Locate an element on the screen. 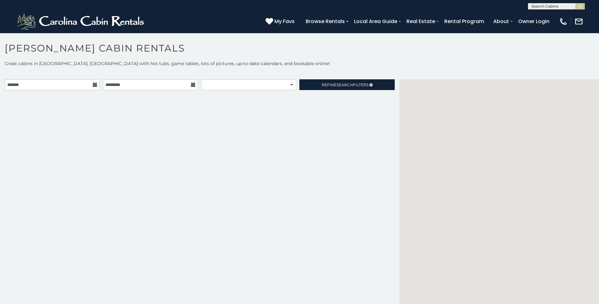 Image resolution: width=599 pixels, height=304 pixels. a: Local Area Guide is located at coordinates (375, 21).